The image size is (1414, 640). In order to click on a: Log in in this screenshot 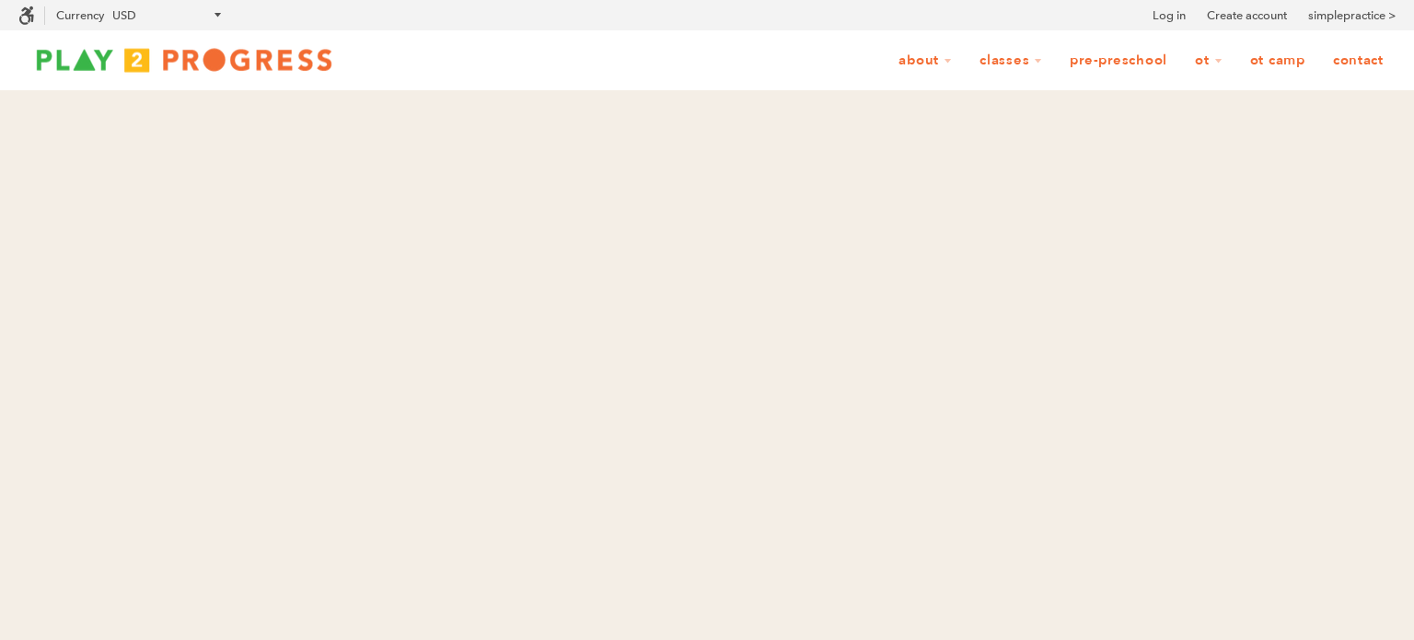, I will do `click(1169, 16)`.